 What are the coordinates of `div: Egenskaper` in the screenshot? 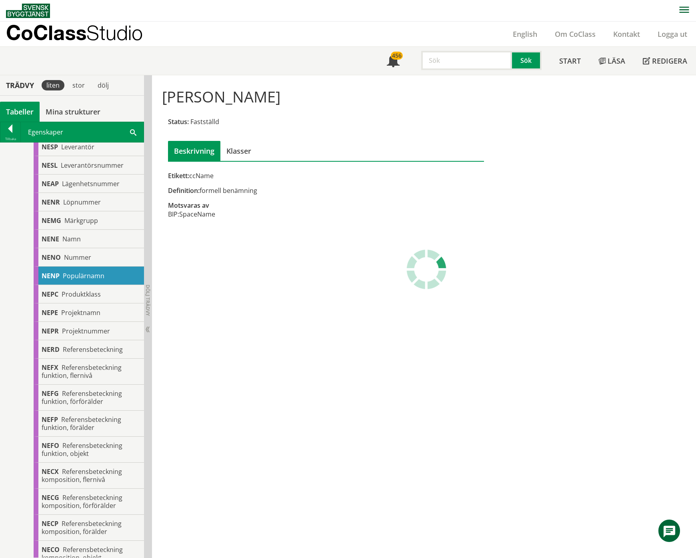 It's located at (82, 132).